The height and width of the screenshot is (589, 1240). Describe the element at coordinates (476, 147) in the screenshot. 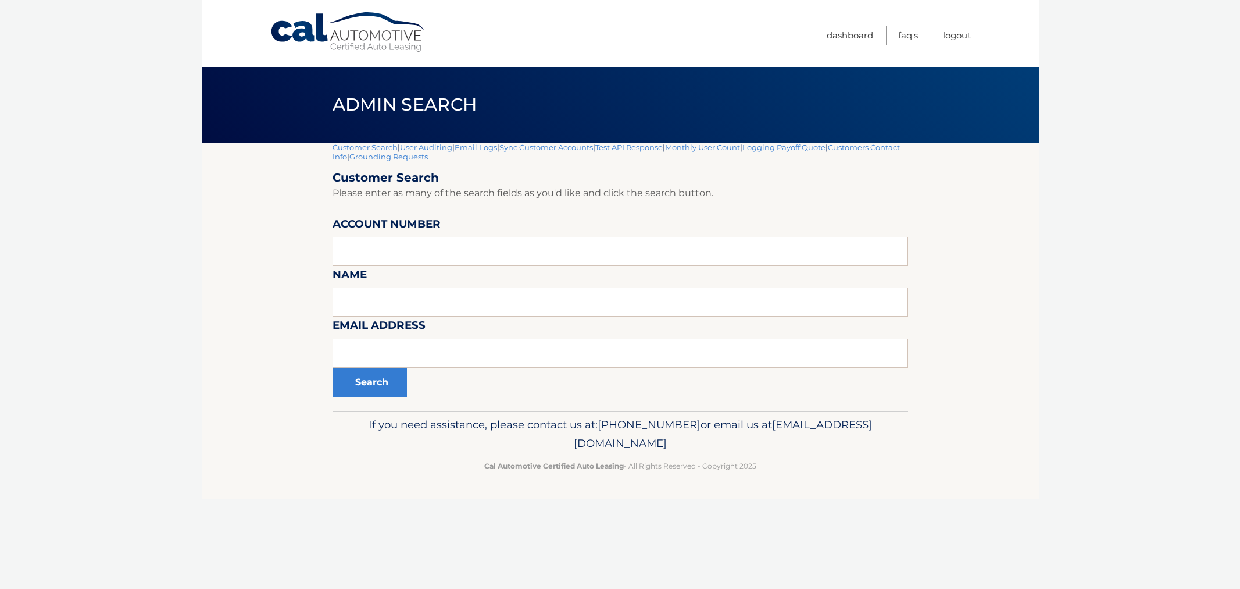

I see `a: Email Logs` at that location.